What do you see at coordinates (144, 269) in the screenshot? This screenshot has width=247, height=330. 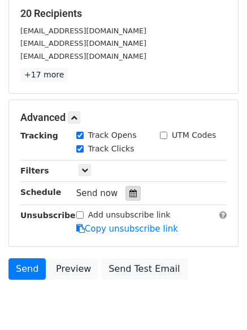 I see `a: Send Test Email` at bounding box center [144, 269].